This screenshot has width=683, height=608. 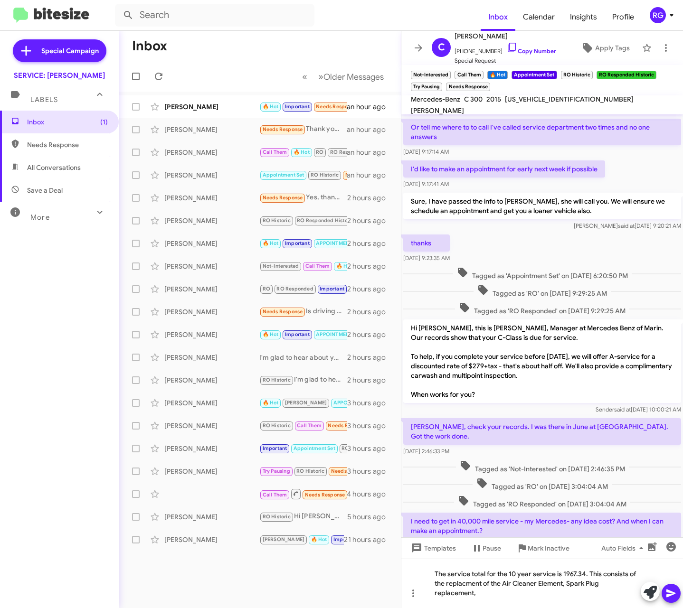 What do you see at coordinates (486, 549) in the screenshot?
I see `button: Pause` at bounding box center [486, 549].